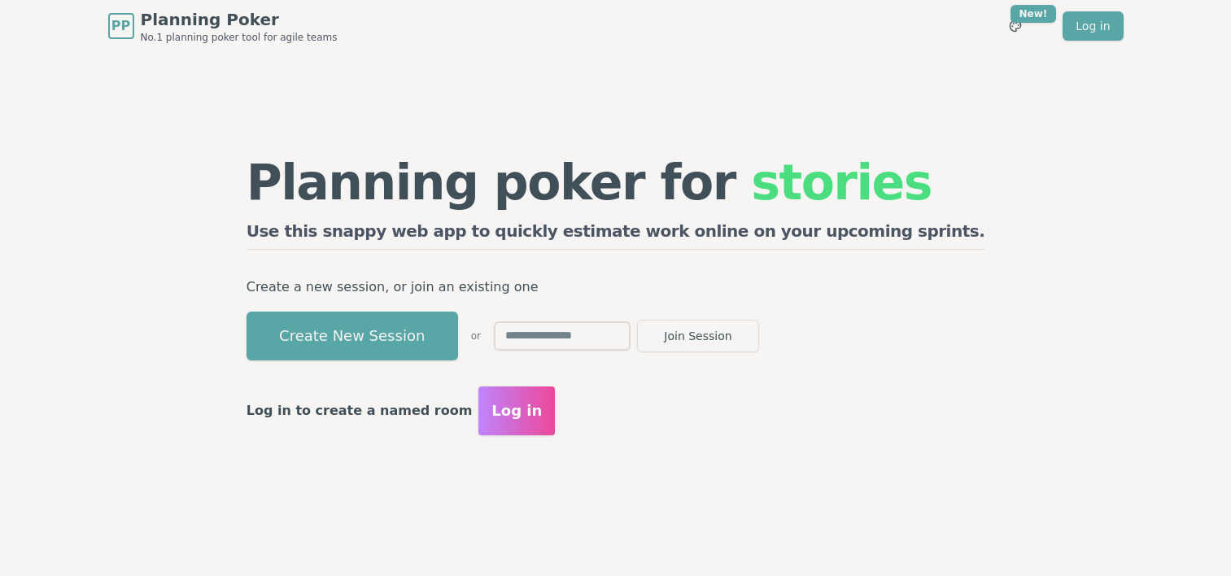  Describe the element at coordinates (239, 37) in the screenshot. I see `span: No.1 planning poker tool for agile teams` at that location.